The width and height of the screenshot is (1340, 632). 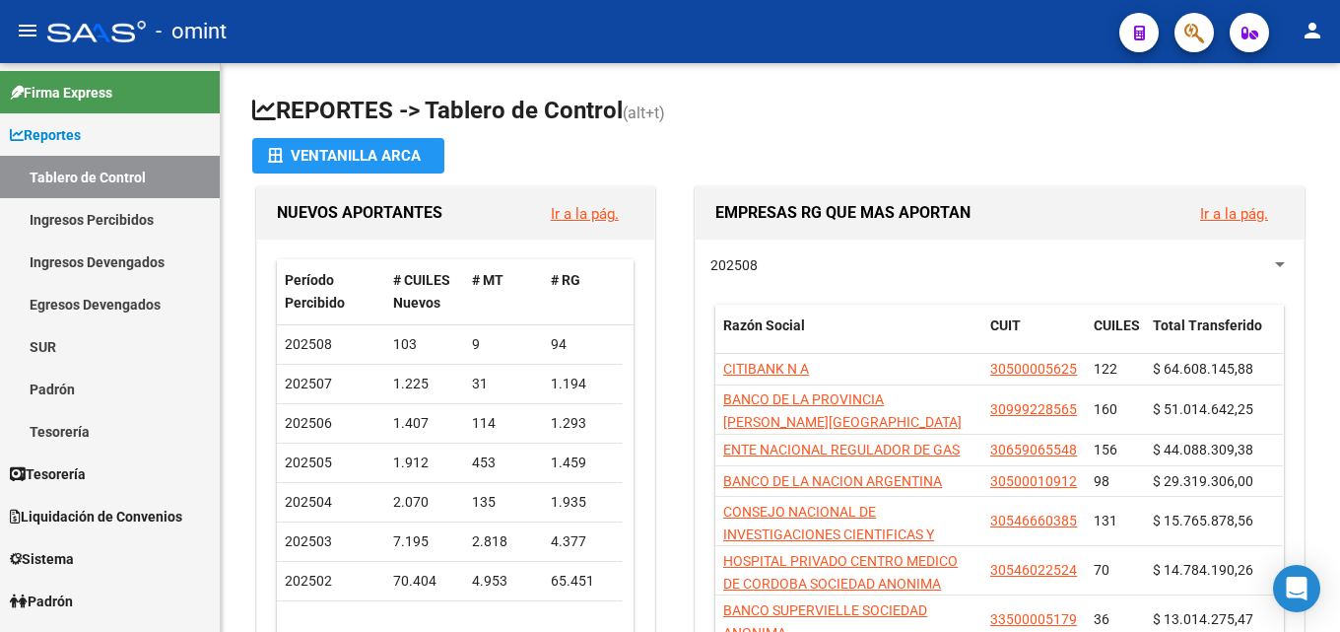 What do you see at coordinates (1297, 588) in the screenshot?
I see `div: Open Intercom Messenger` at bounding box center [1297, 588].